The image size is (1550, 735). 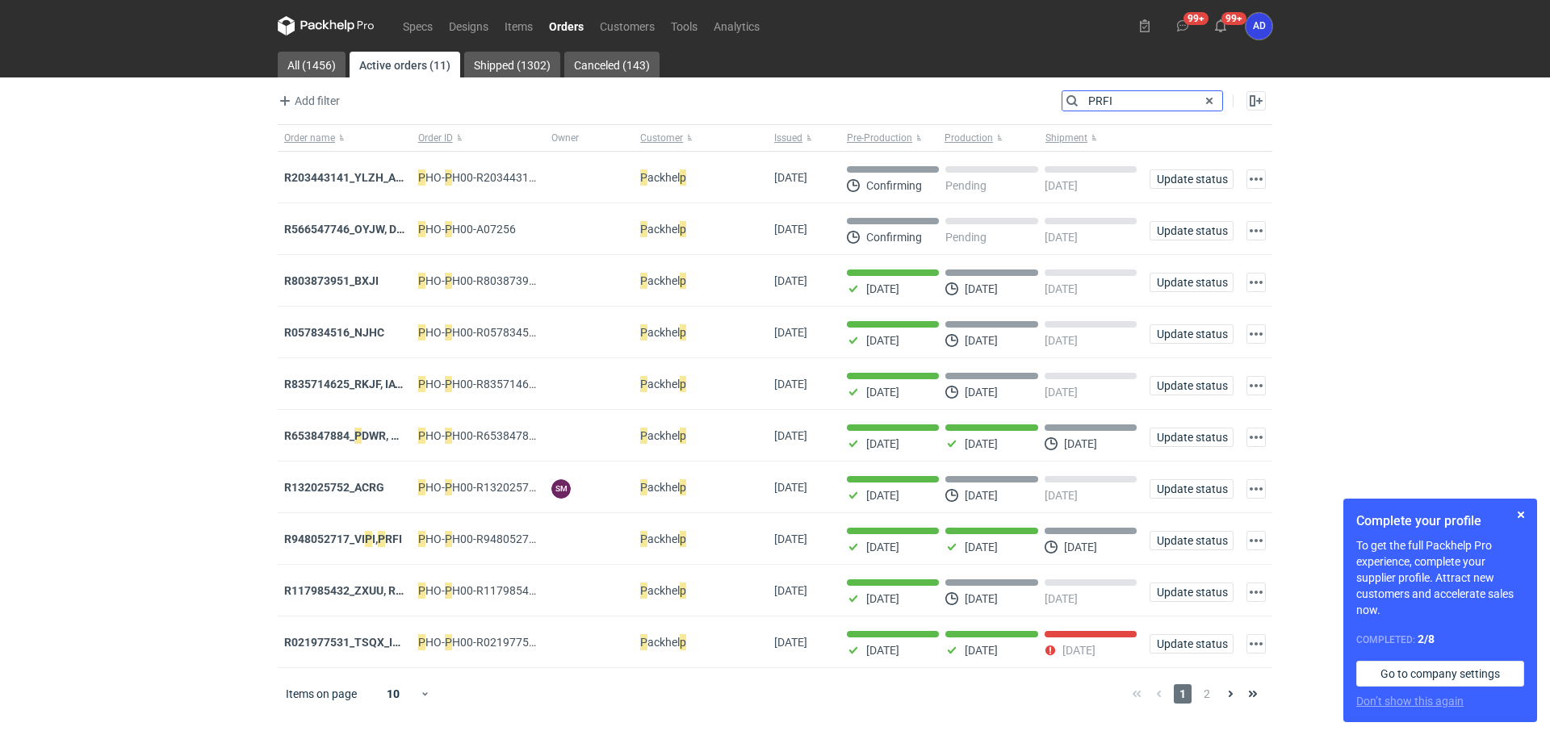 What do you see at coordinates (331, 281) in the screenshot?
I see `strong: R803873951_BXJI` at bounding box center [331, 281].